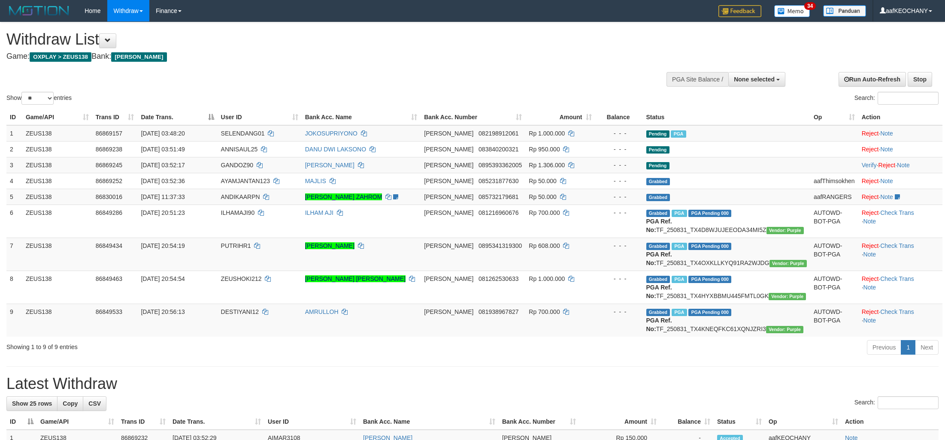  Describe the element at coordinates (109, 149) in the screenshot. I see `span: 86869238` at that location.